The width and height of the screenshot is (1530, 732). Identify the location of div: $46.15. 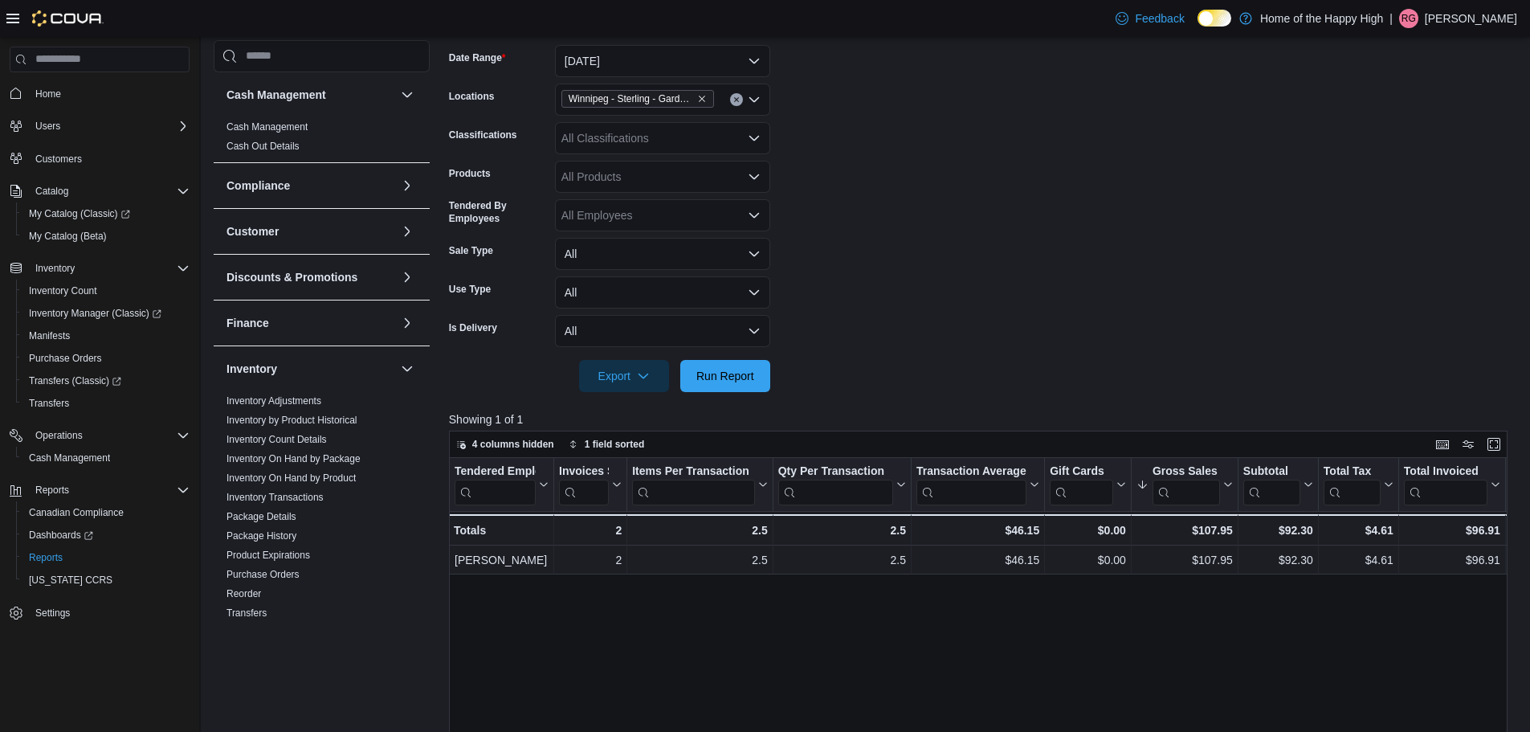
(978, 560).